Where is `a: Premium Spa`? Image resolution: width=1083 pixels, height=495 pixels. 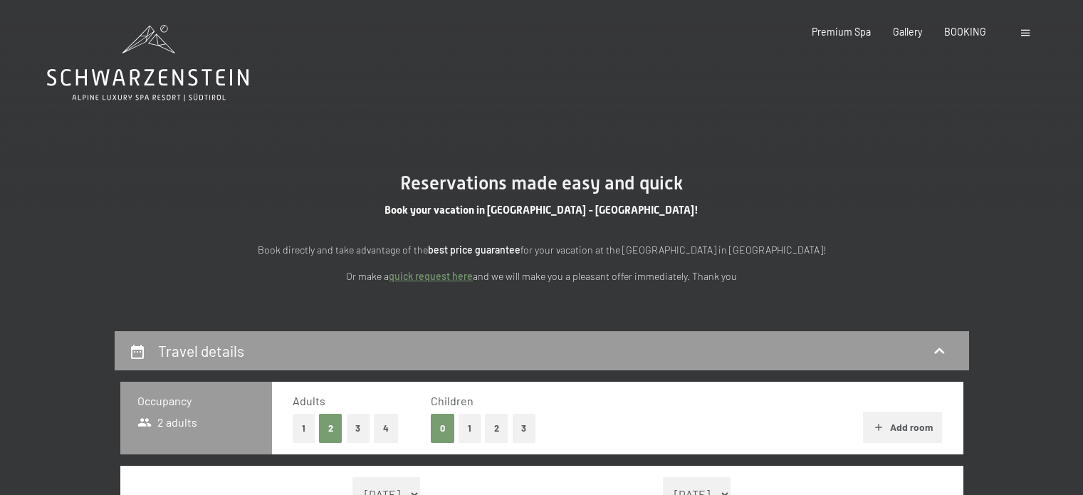 a: Premium Spa is located at coordinates (841, 31).